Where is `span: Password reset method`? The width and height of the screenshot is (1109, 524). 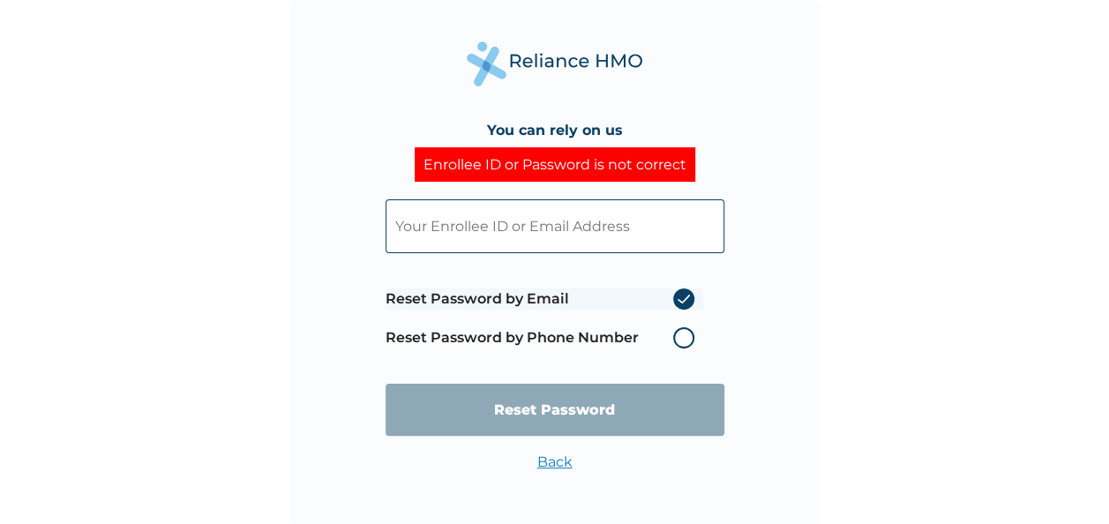
span: Password reset method is located at coordinates (544, 318).